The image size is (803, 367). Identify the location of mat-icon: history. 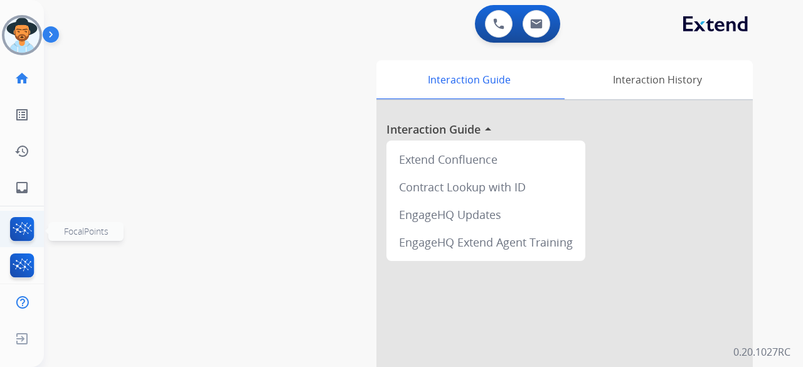
(22, 151).